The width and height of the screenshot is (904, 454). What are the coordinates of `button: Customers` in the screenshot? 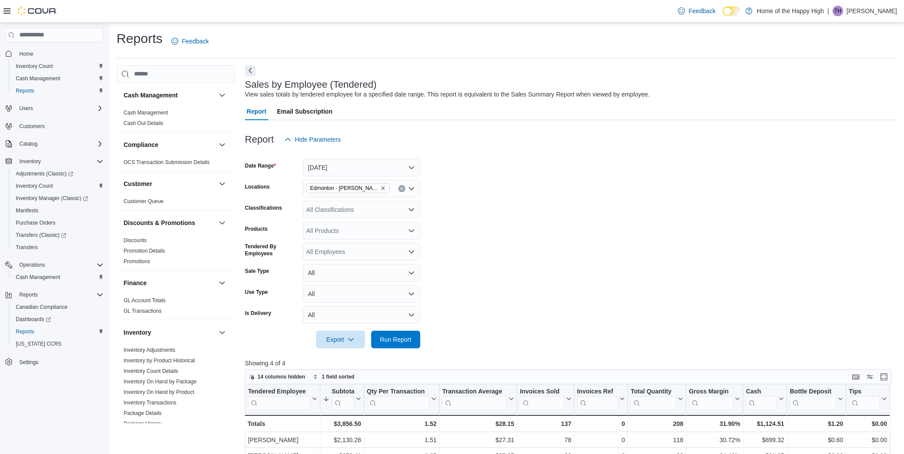 It's located at (54, 126).